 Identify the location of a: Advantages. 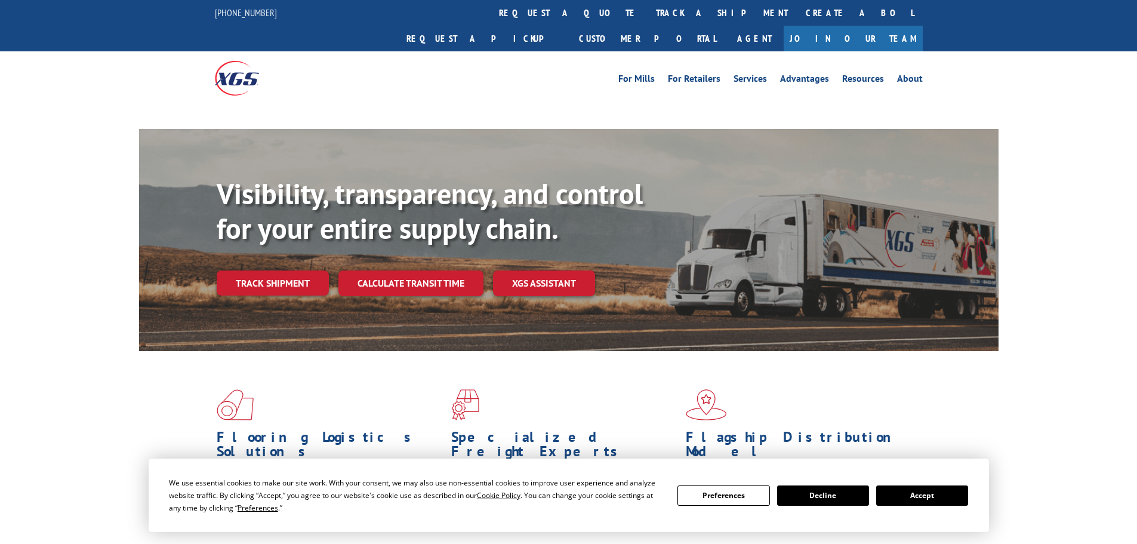
(805, 81).